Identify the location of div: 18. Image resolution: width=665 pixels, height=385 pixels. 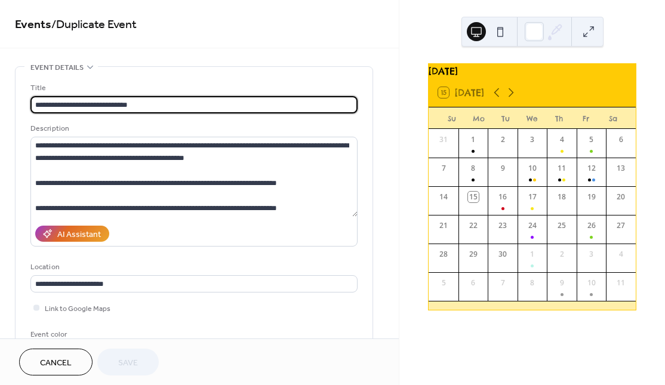
(561, 197).